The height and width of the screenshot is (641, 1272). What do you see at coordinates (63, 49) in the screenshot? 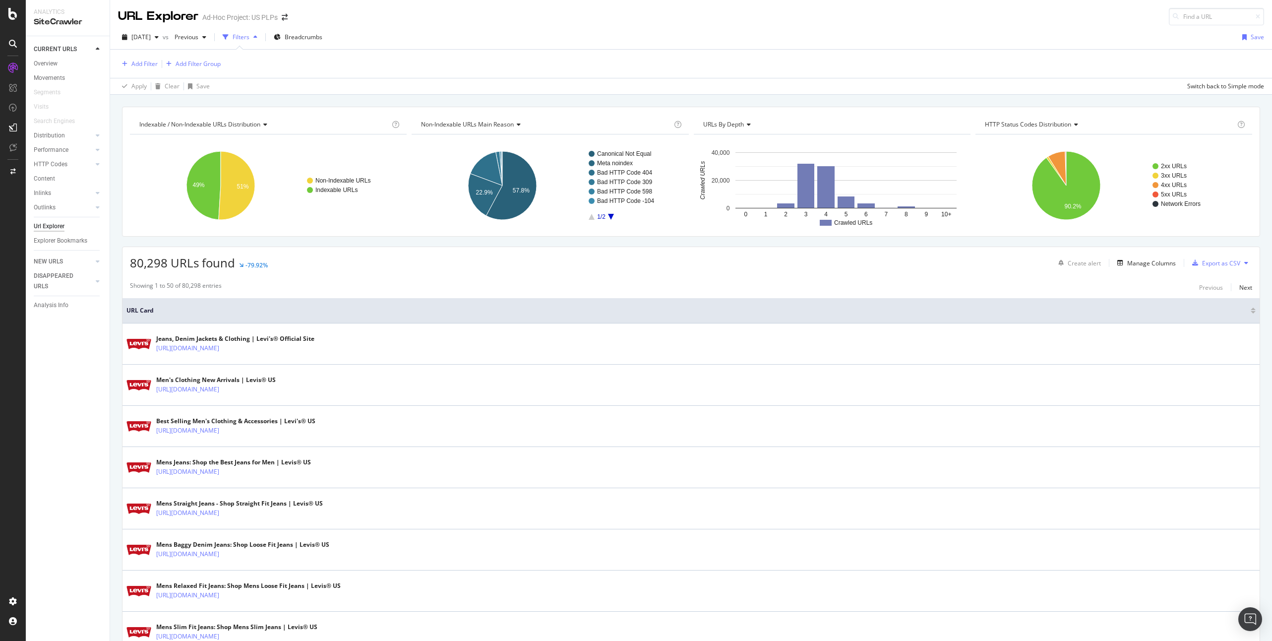
I see `a: CURRENT URLS` at bounding box center [63, 49].